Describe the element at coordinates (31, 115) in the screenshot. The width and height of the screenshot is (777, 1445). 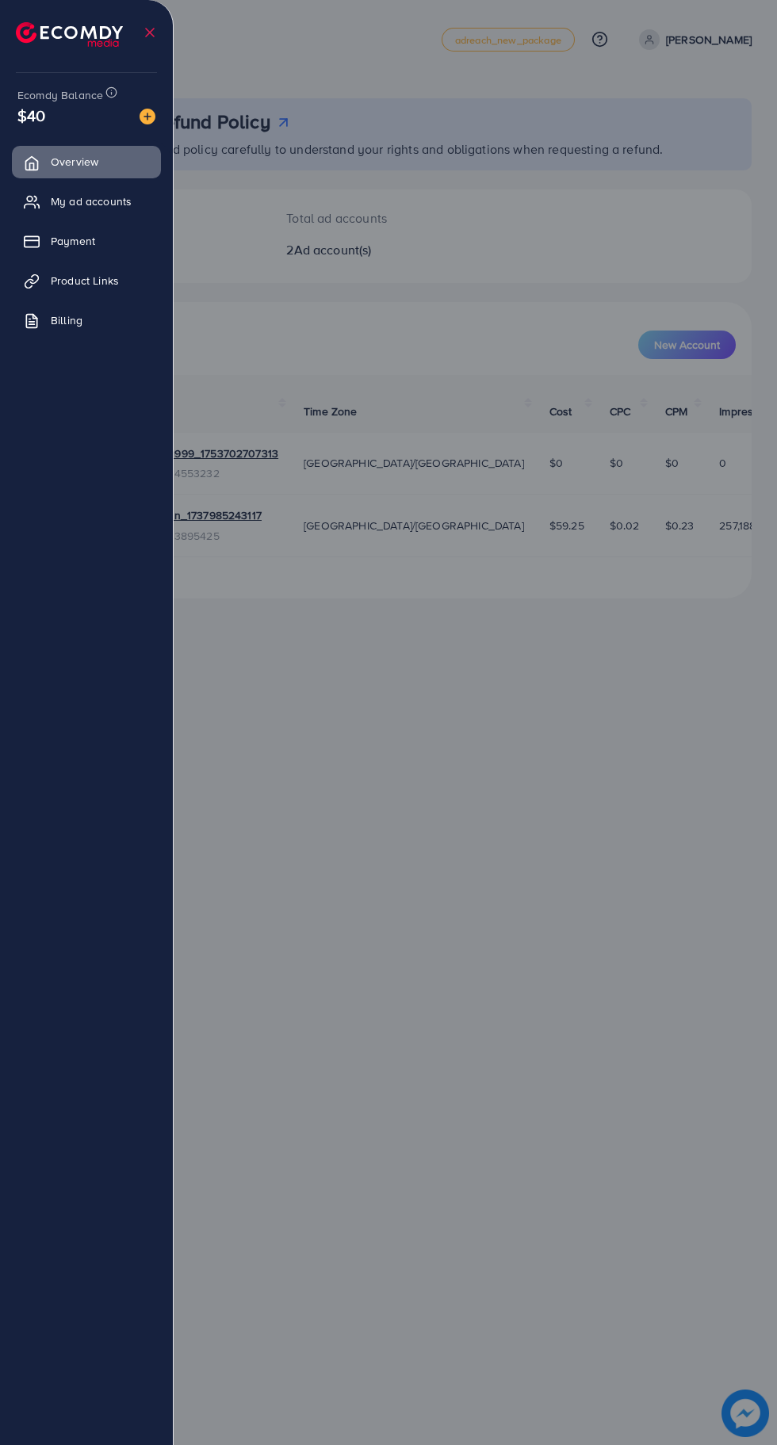
I see `span: $40` at that location.